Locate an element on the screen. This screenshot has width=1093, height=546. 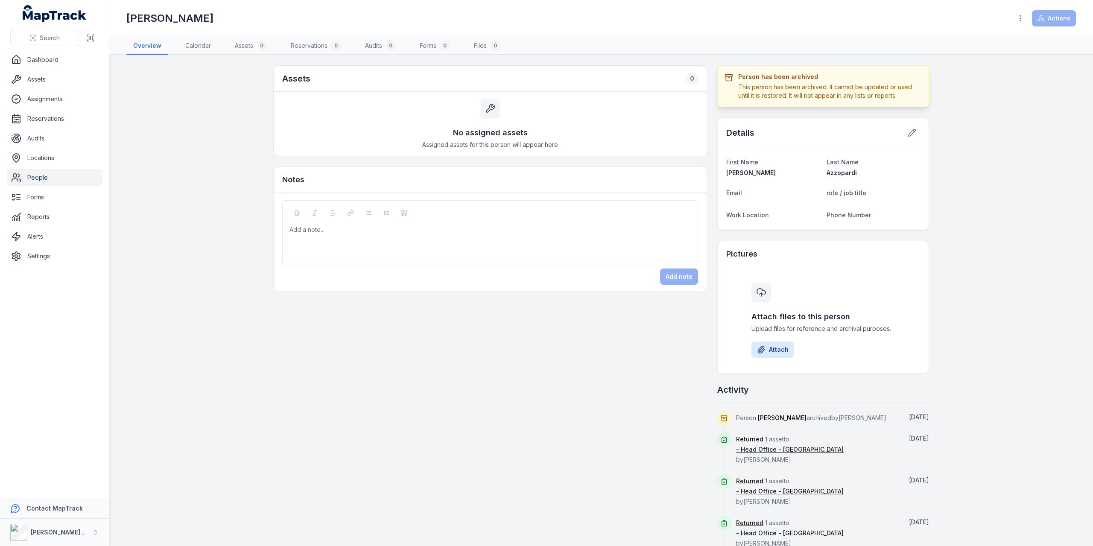
span: role / job title is located at coordinates (846, 193).